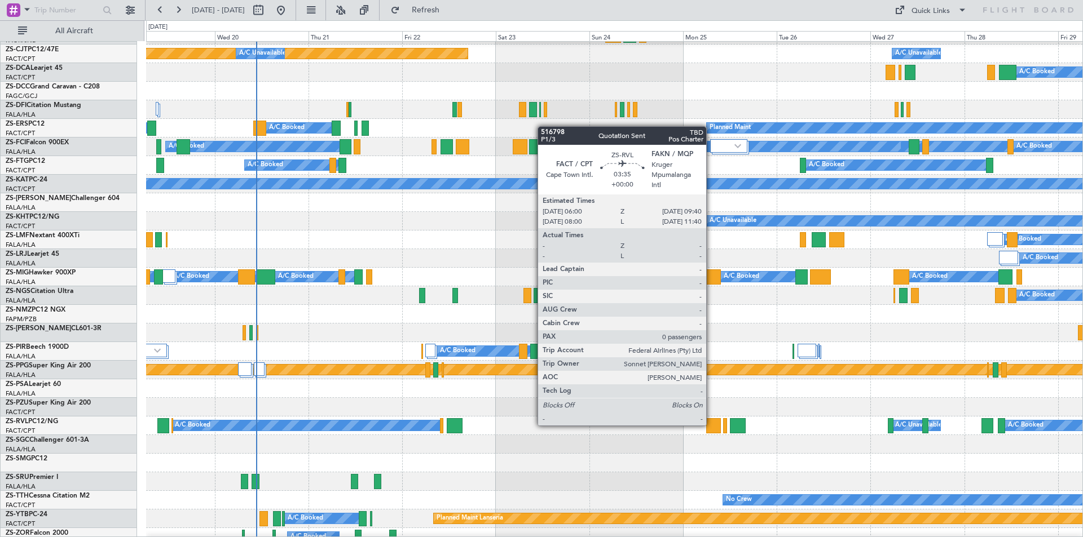 The height and width of the screenshot is (537, 1083). What do you see at coordinates (419, 10) in the screenshot?
I see `button: Refresh` at bounding box center [419, 10].